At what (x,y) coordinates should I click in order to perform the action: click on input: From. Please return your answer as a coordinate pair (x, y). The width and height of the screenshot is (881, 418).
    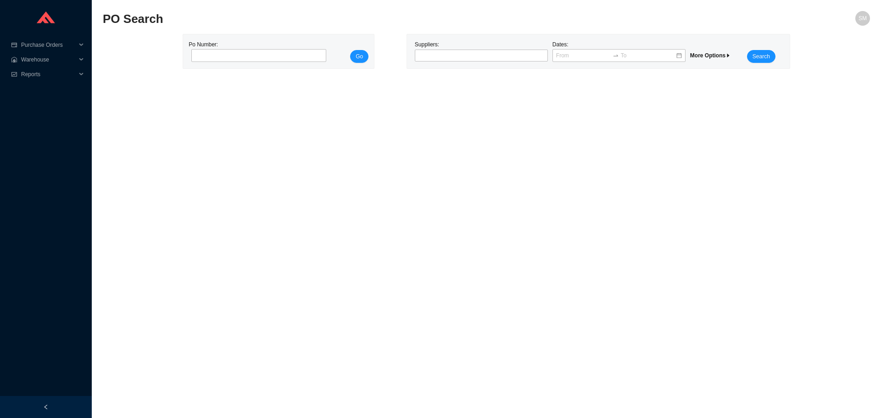
    Looking at the image, I should click on (583, 56).